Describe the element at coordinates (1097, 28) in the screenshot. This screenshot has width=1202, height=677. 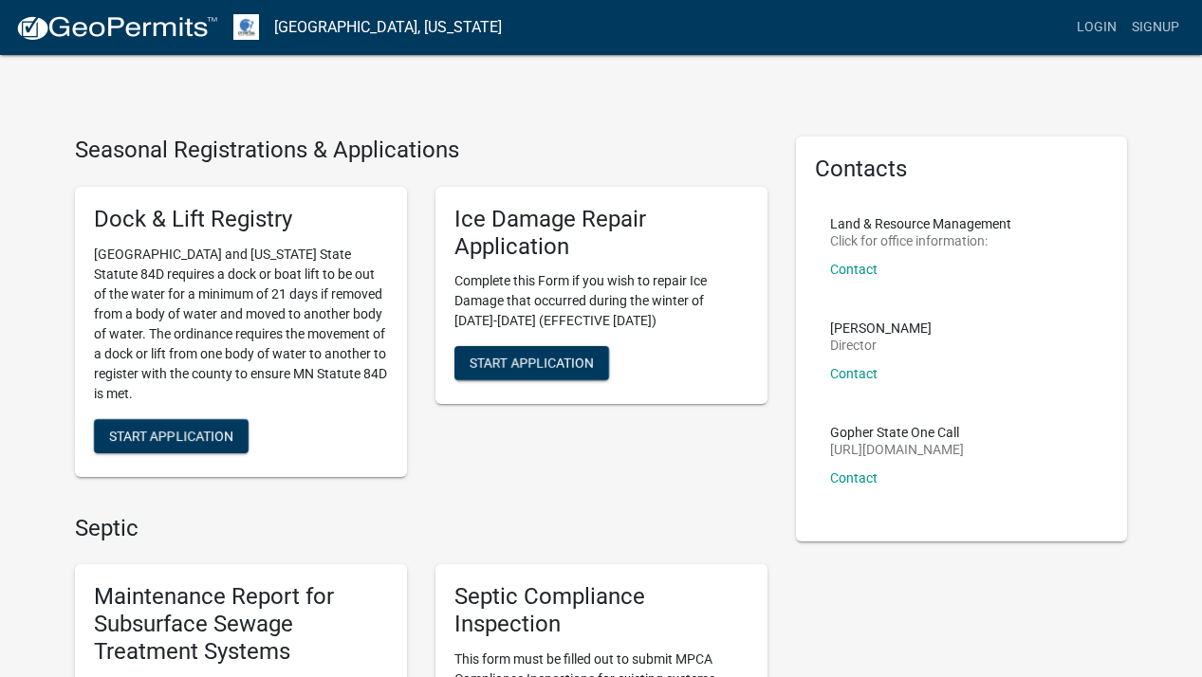
I see `a: Login` at that location.